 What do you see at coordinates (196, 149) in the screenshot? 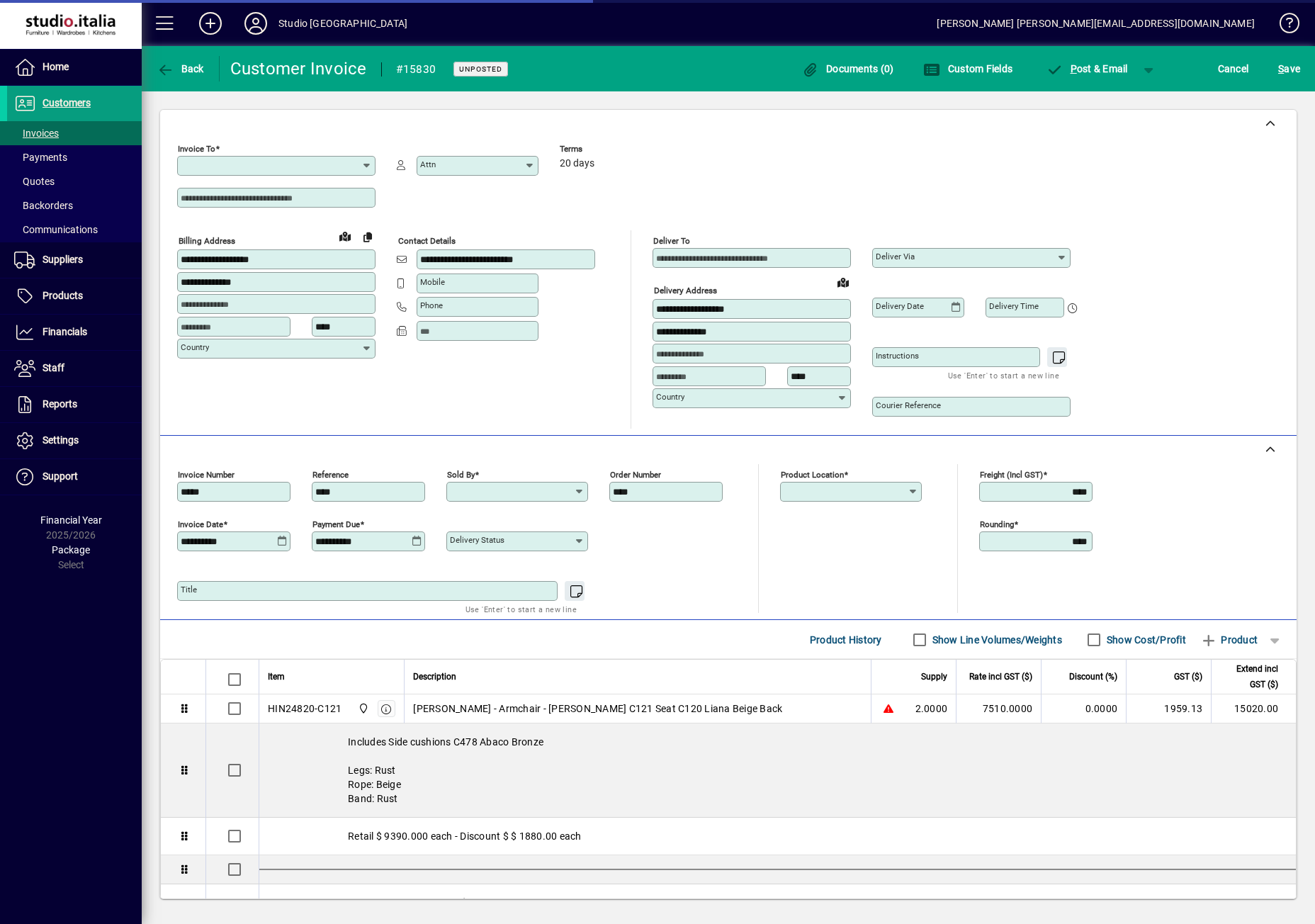
I see `mat-label: Invoice To` at bounding box center [196, 149].